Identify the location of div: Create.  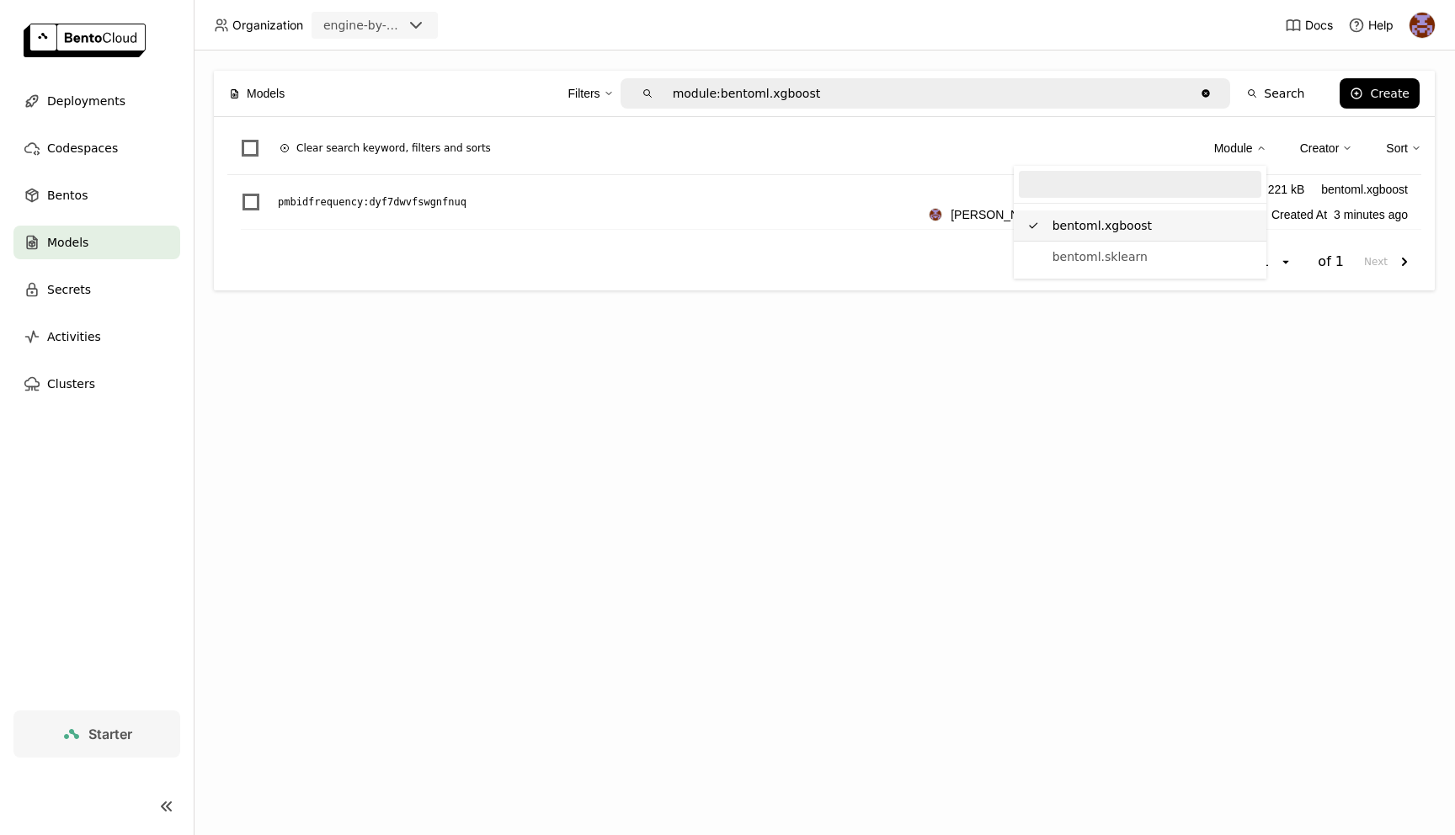
(1389, 93).